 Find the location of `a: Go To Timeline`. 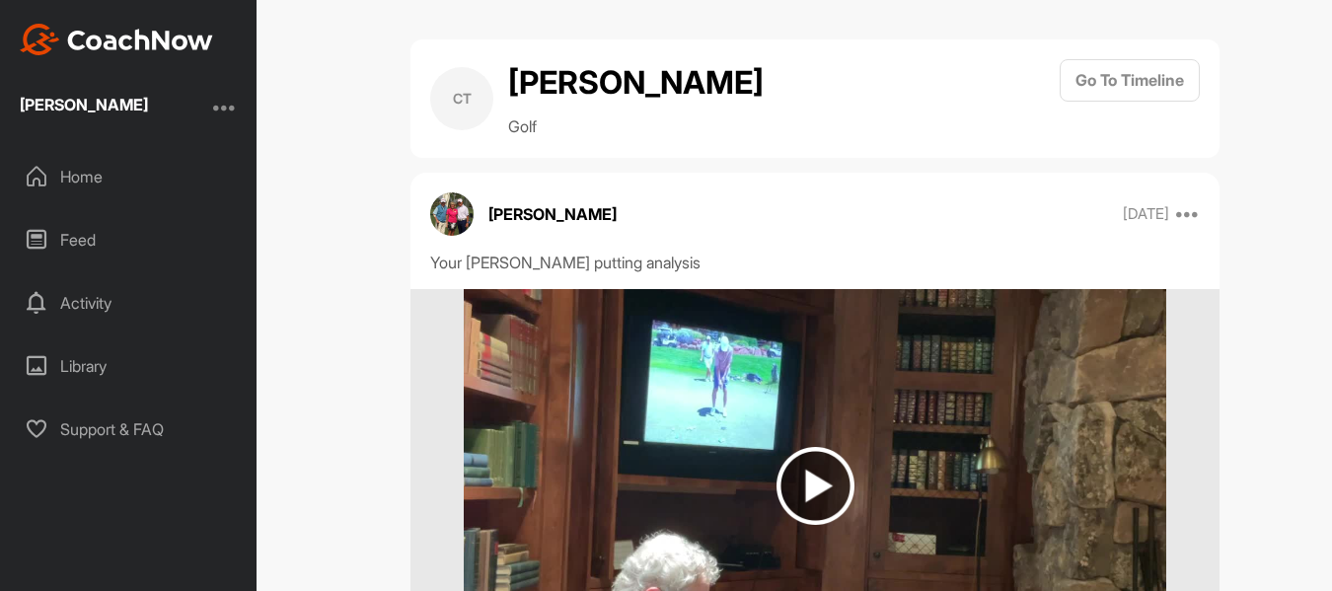

a: Go To Timeline is located at coordinates (1130, 99).